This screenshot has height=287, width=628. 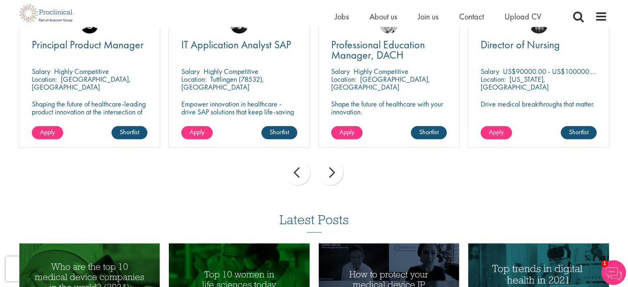 What do you see at coordinates (472, 17) in the screenshot?
I see `a: Contact` at bounding box center [472, 17].